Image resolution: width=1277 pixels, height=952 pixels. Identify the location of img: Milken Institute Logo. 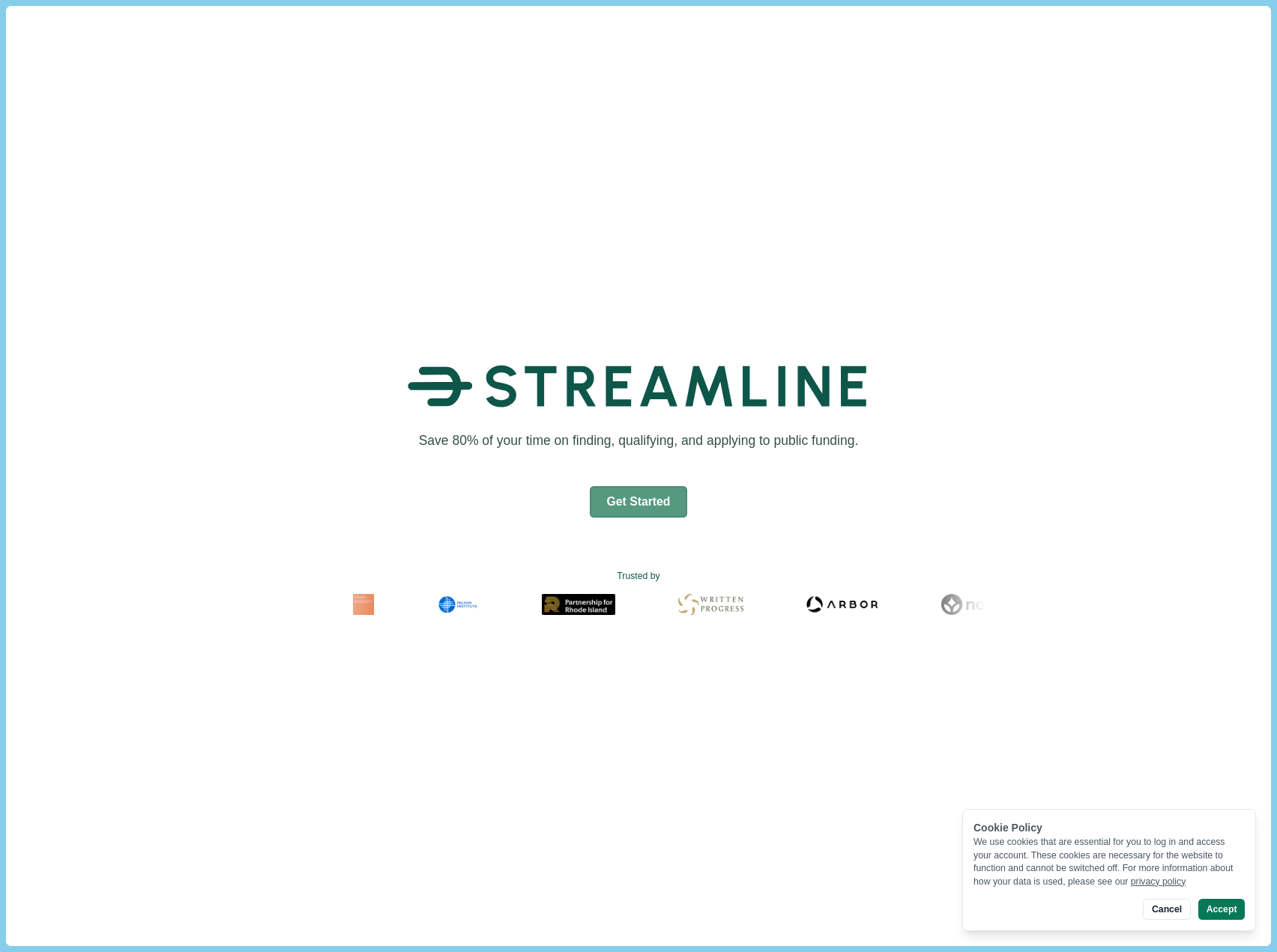
(447, 604).